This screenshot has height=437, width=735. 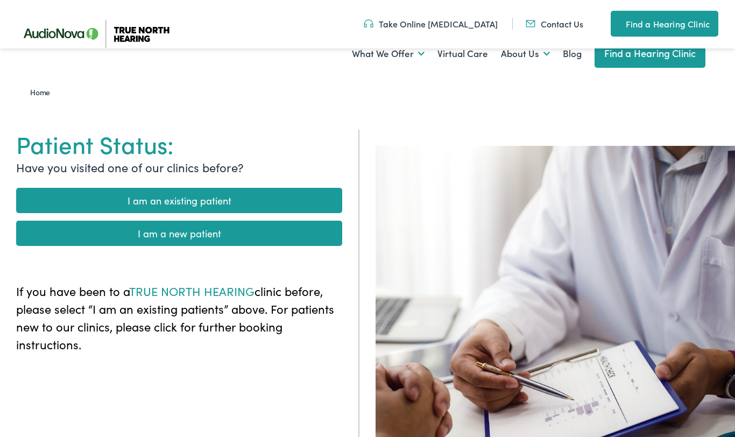 I want to click on p: Have you visited one of our clinics before?, so click(x=179, y=167).